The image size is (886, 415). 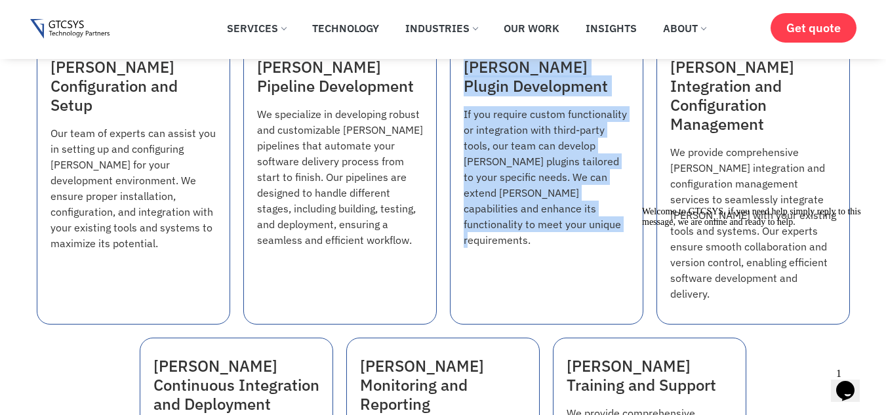 I want to click on a: About, so click(x=684, y=28).